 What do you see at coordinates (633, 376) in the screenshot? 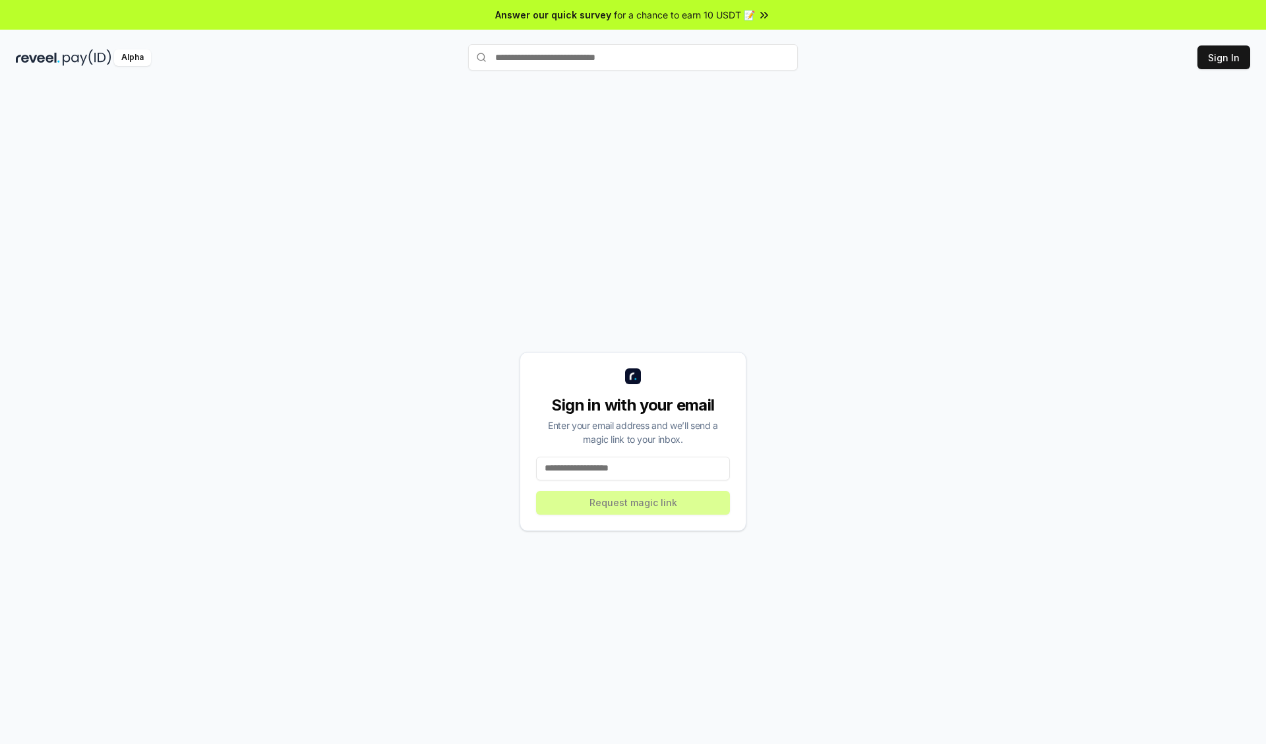
I see `img: logo_small` at bounding box center [633, 376].